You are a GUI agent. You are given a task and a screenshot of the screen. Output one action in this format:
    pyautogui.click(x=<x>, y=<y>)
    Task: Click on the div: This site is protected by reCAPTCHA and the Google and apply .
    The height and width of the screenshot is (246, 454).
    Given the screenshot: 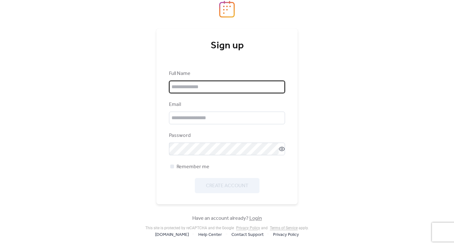 What is the action you would take?
    pyautogui.click(x=227, y=228)
    